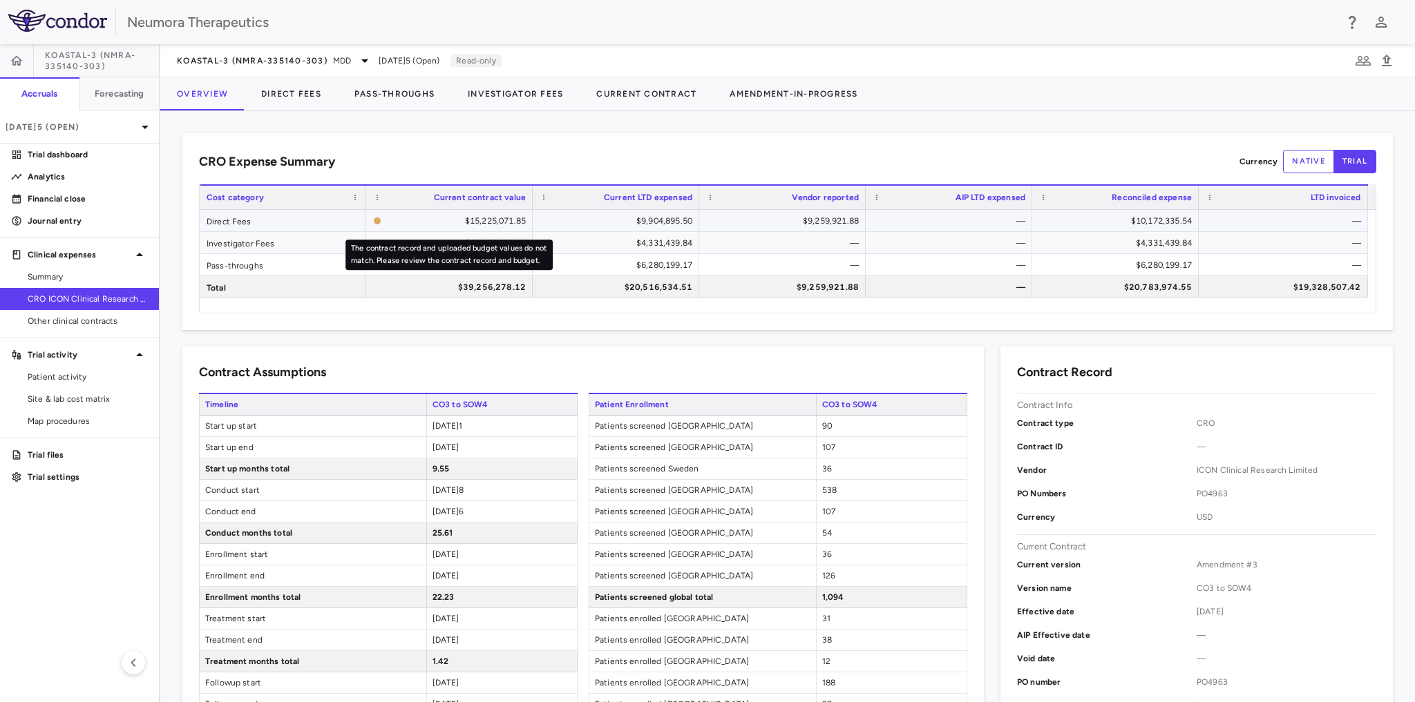 The image size is (1415, 702). I want to click on div: Total, so click(283, 287).